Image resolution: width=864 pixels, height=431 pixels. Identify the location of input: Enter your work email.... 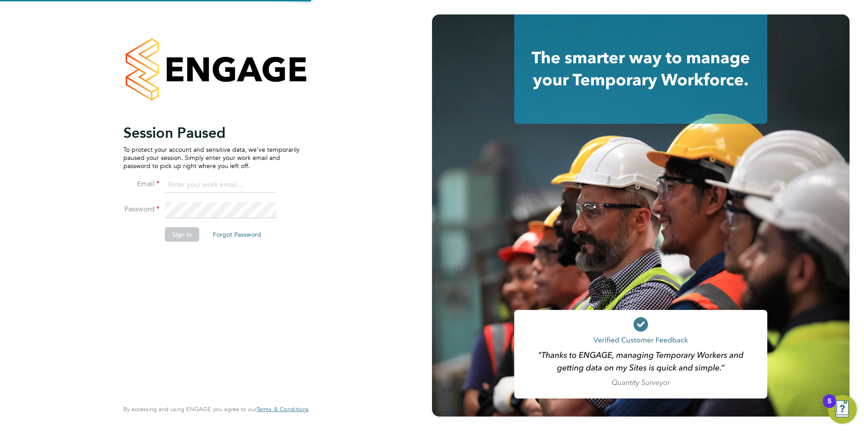
(221, 185).